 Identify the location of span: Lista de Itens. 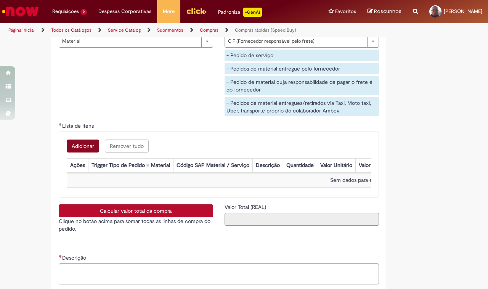
(78, 126).